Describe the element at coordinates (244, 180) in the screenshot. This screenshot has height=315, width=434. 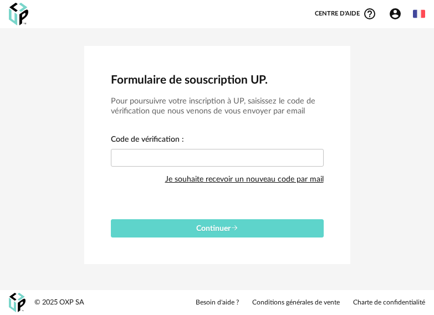
I see `div: Je souhaite recevoir un nouveau code par mail` at that location.